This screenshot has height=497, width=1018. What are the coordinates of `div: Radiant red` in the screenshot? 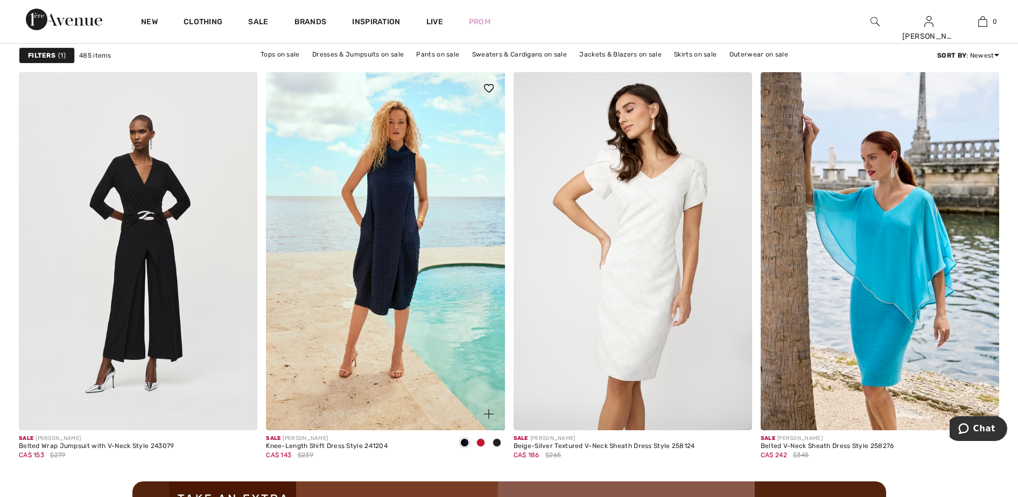 It's located at (481, 443).